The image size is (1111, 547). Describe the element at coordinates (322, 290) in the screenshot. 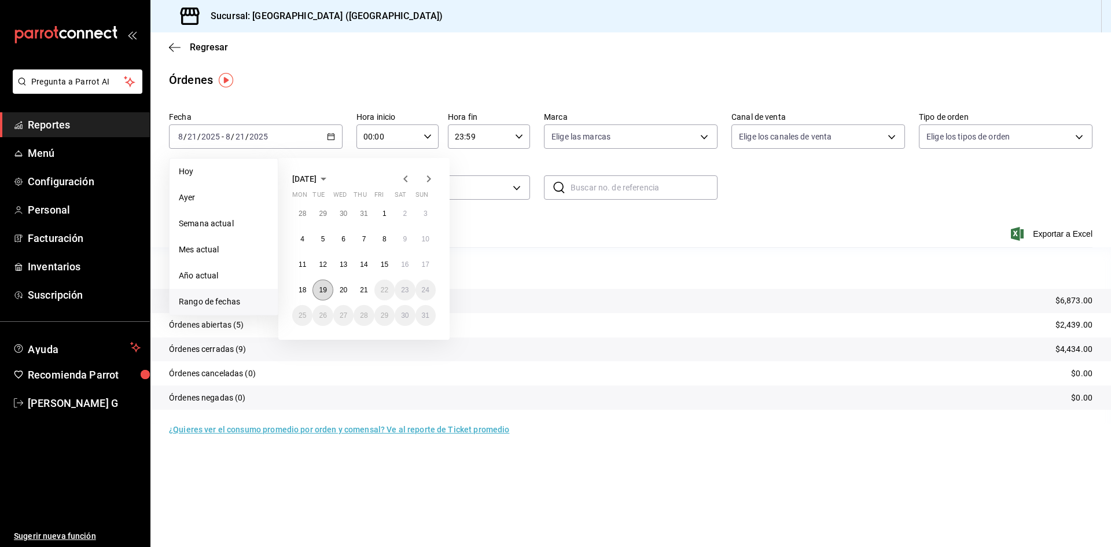

I see `button: August 19, 2025` at that location.